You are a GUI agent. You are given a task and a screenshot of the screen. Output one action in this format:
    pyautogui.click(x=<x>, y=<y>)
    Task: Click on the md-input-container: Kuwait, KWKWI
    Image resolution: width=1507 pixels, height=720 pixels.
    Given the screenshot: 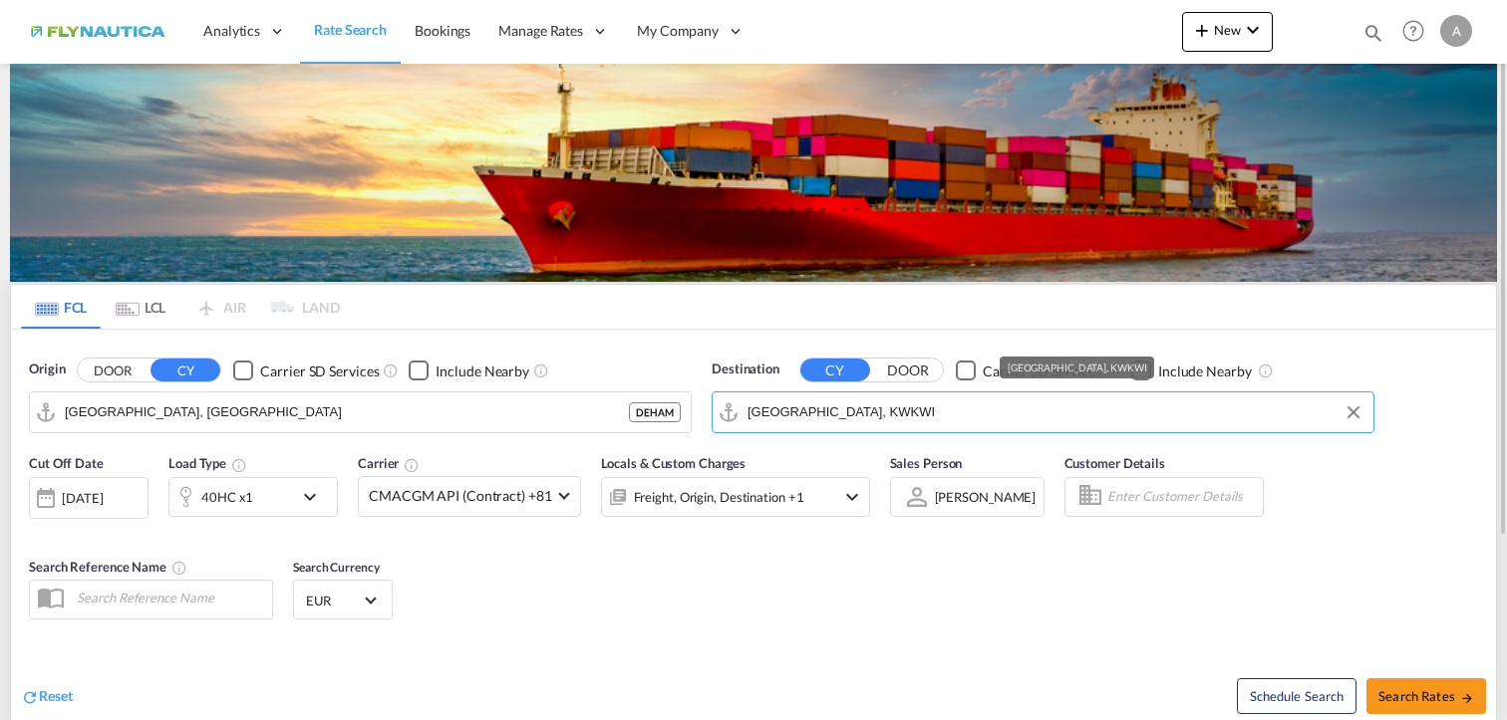 What is the action you would take?
    pyautogui.click(x=1042, y=413)
    